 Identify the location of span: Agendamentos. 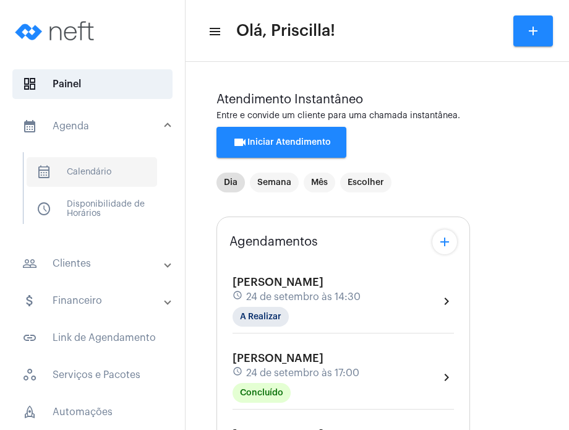
(273, 242).